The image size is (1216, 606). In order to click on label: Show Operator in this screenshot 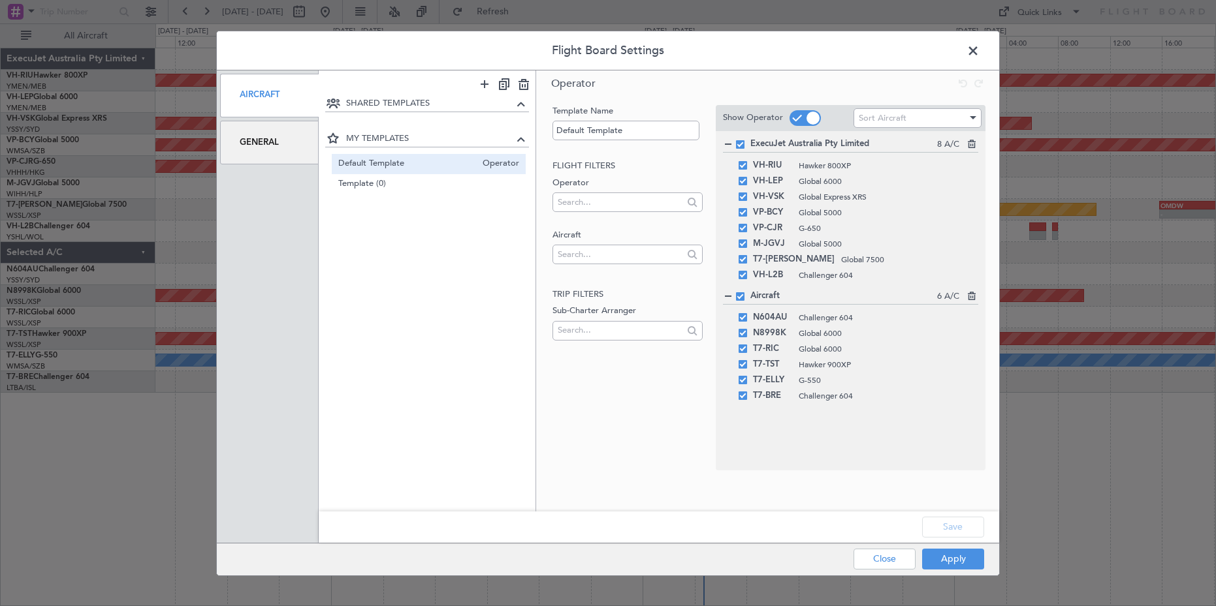, I will do `click(753, 118)`.